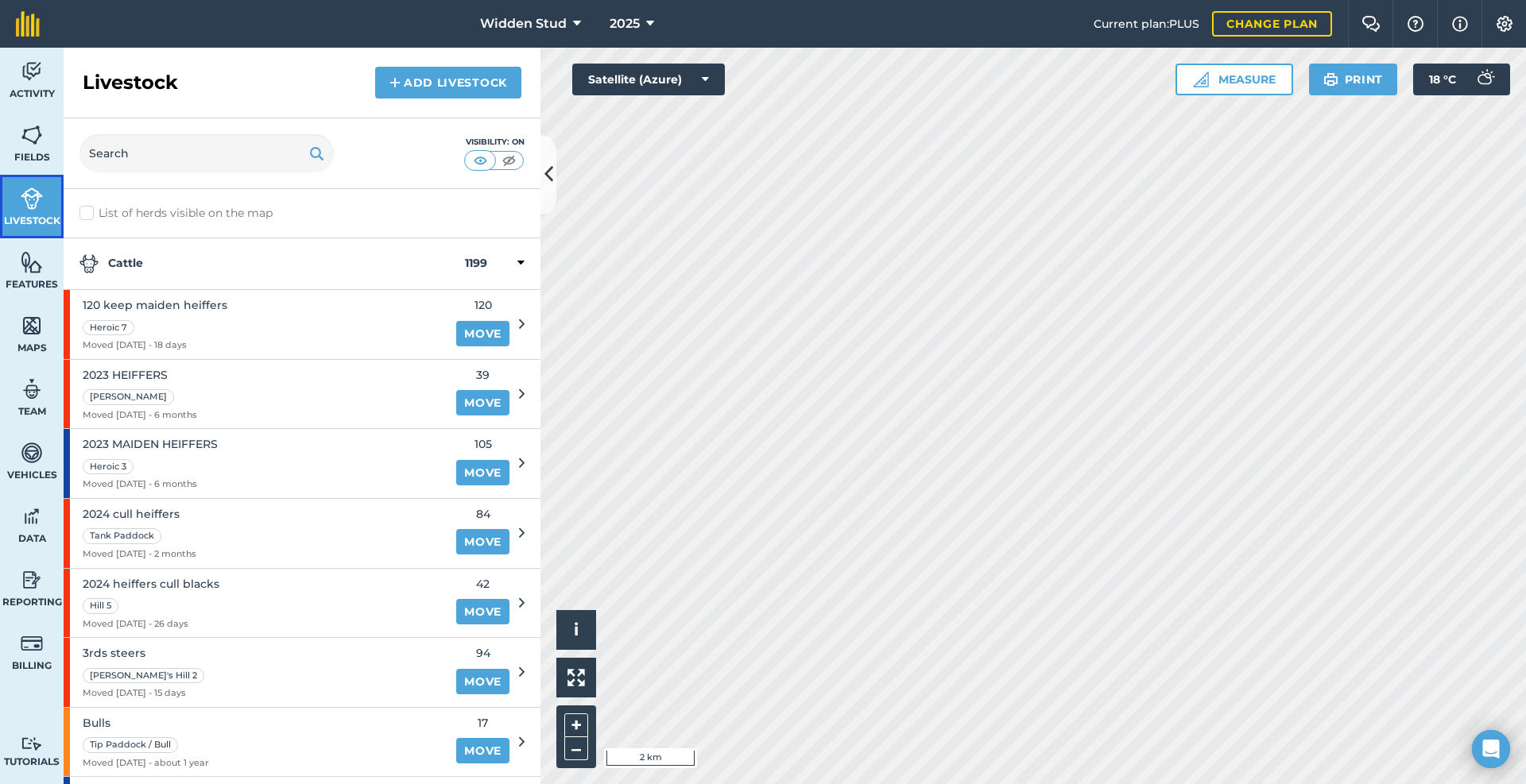  What do you see at coordinates (1272, 24) in the screenshot?
I see `a: Change plan` at bounding box center [1272, 24].